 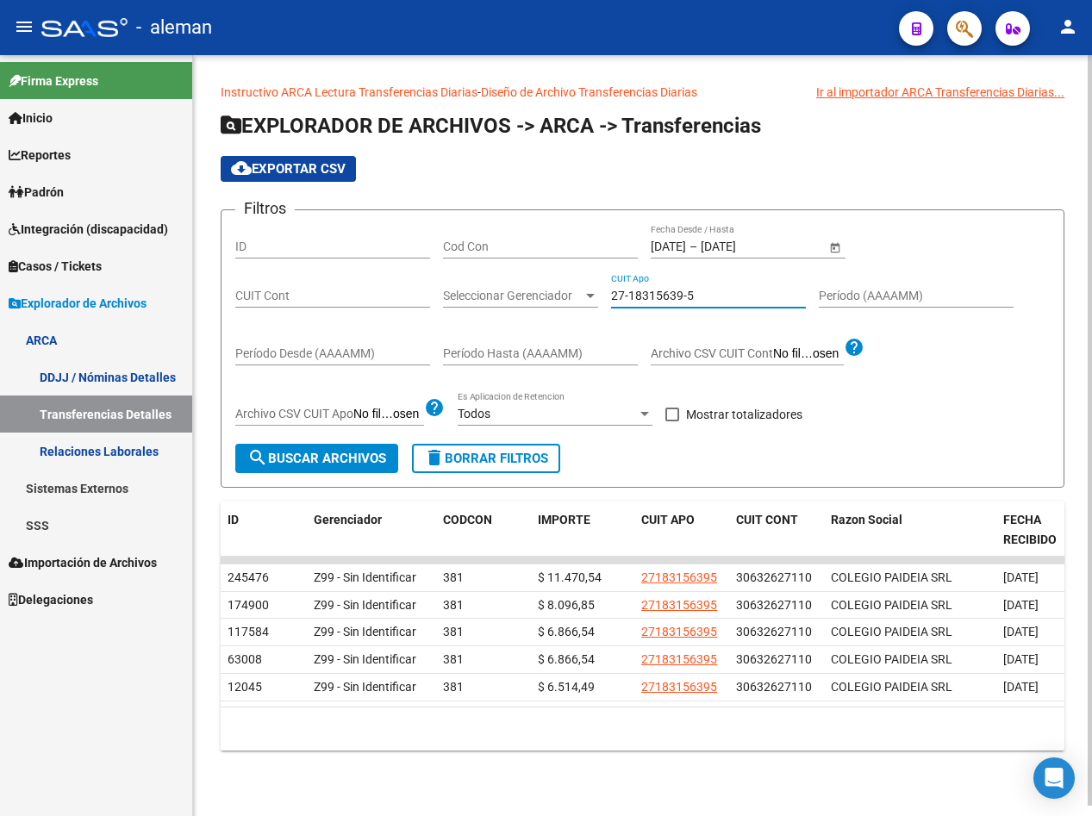 I want to click on button: Open calendar, so click(x=835, y=247).